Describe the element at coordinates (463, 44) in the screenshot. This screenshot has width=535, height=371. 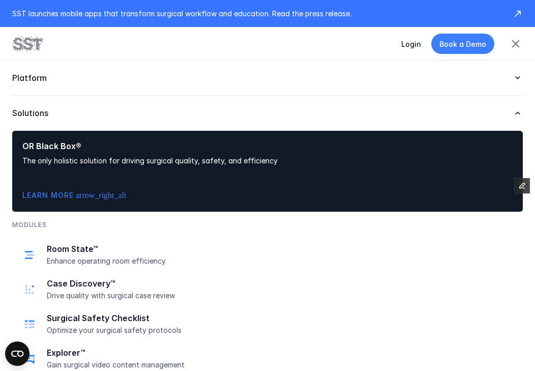
I see `a: Book a Demo` at that location.